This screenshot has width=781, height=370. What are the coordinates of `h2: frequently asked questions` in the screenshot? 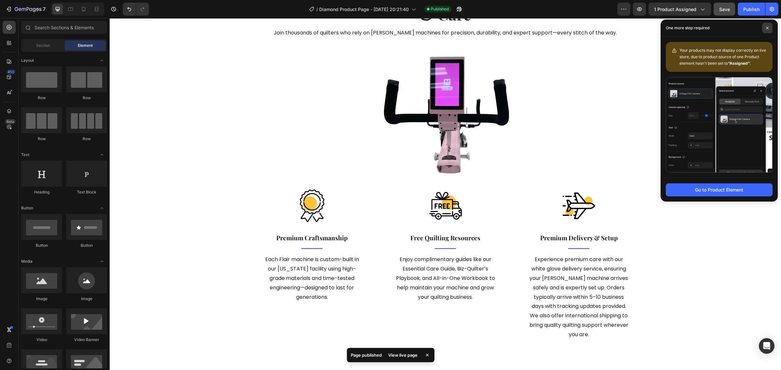 It's located at (336, 358).